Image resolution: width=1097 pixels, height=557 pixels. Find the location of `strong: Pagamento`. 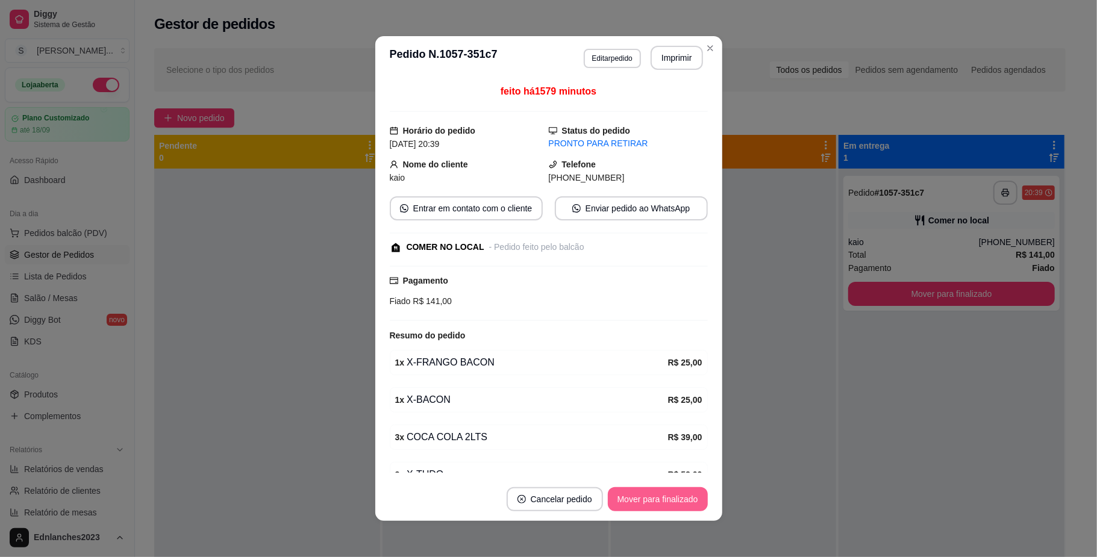

strong: Pagamento is located at coordinates (425, 281).